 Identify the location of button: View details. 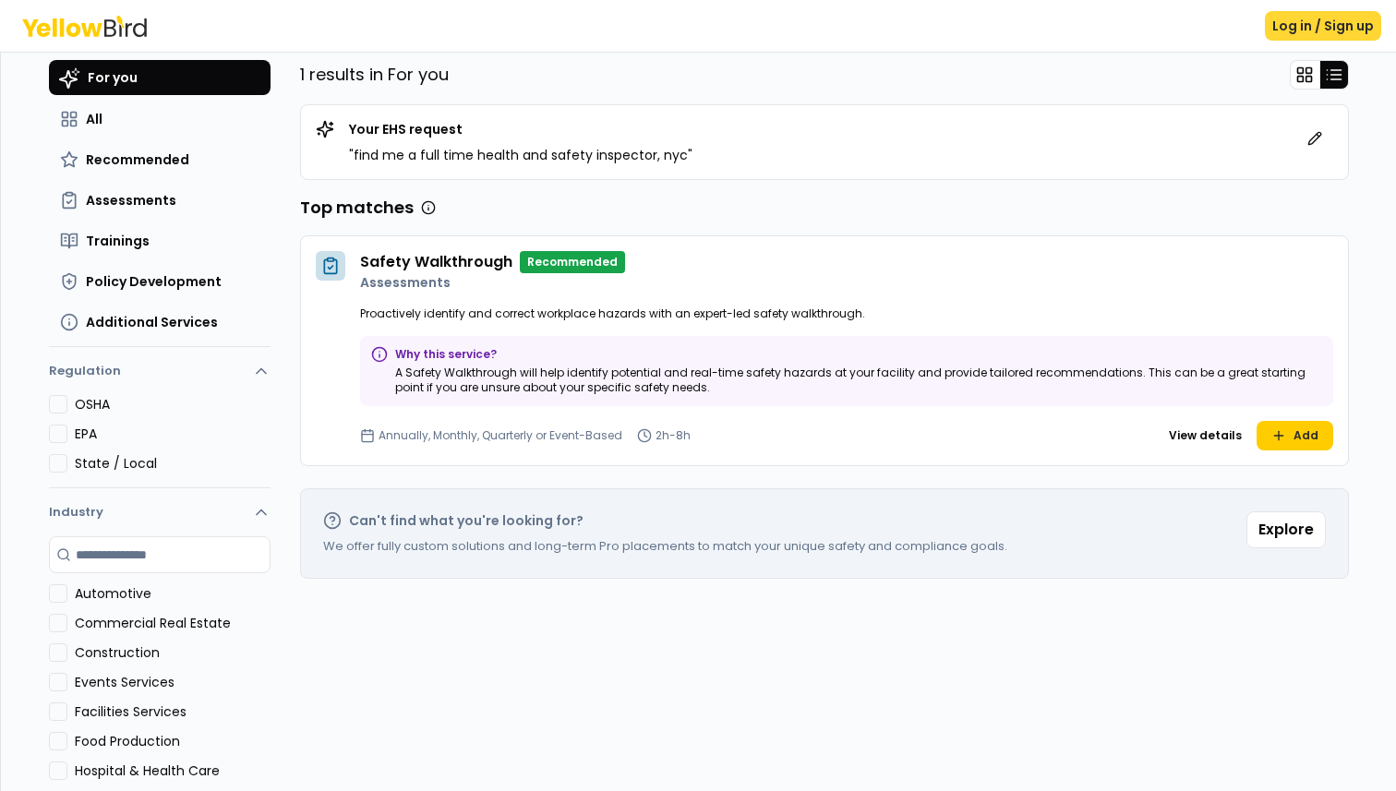
(1205, 436).